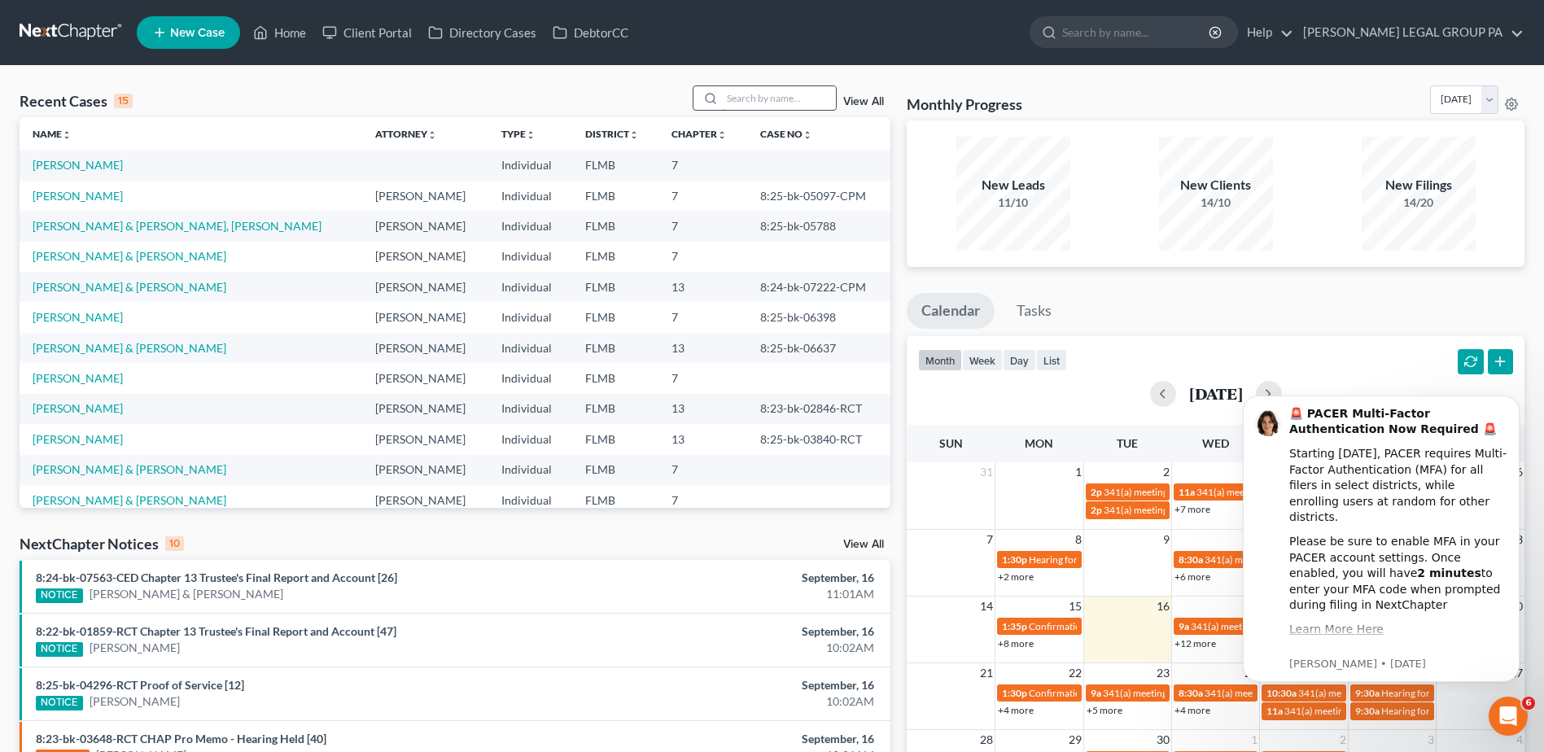 The width and height of the screenshot is (1544, 752). Describe the element at coordinates (986, 740) in the screenshot. I see `span: 28` at that location.